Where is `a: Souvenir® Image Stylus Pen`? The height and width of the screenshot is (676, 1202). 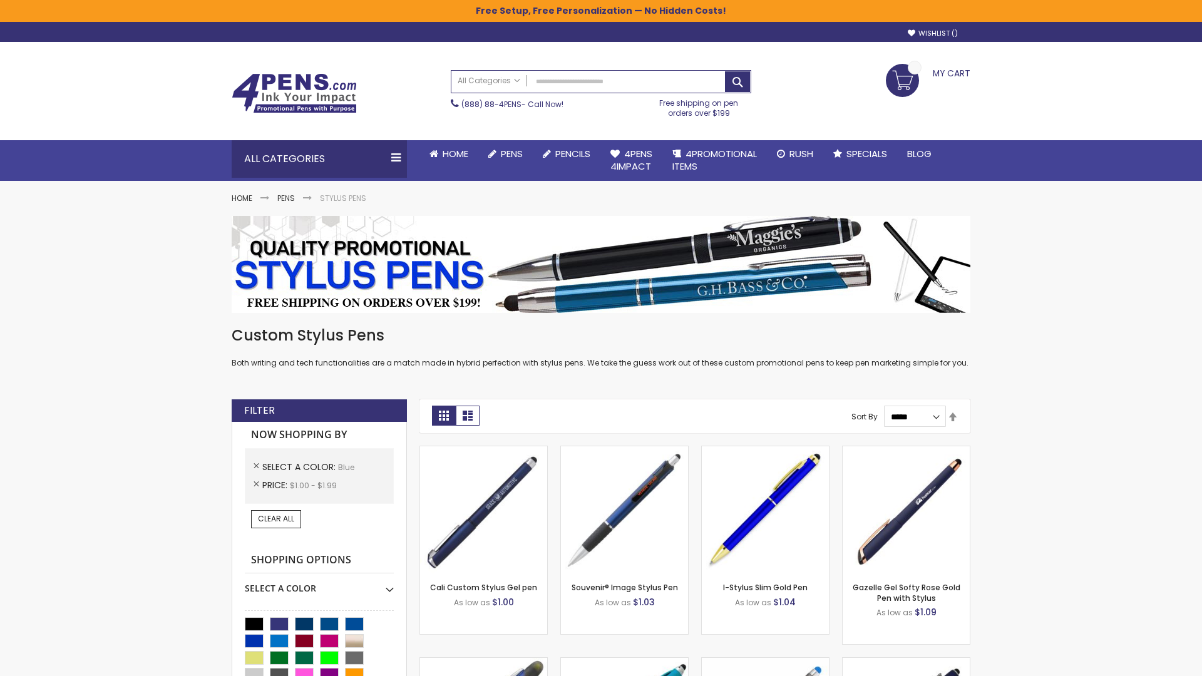
a: Souvenir® Image Stylus Pen is located at coordinates (625, 587).